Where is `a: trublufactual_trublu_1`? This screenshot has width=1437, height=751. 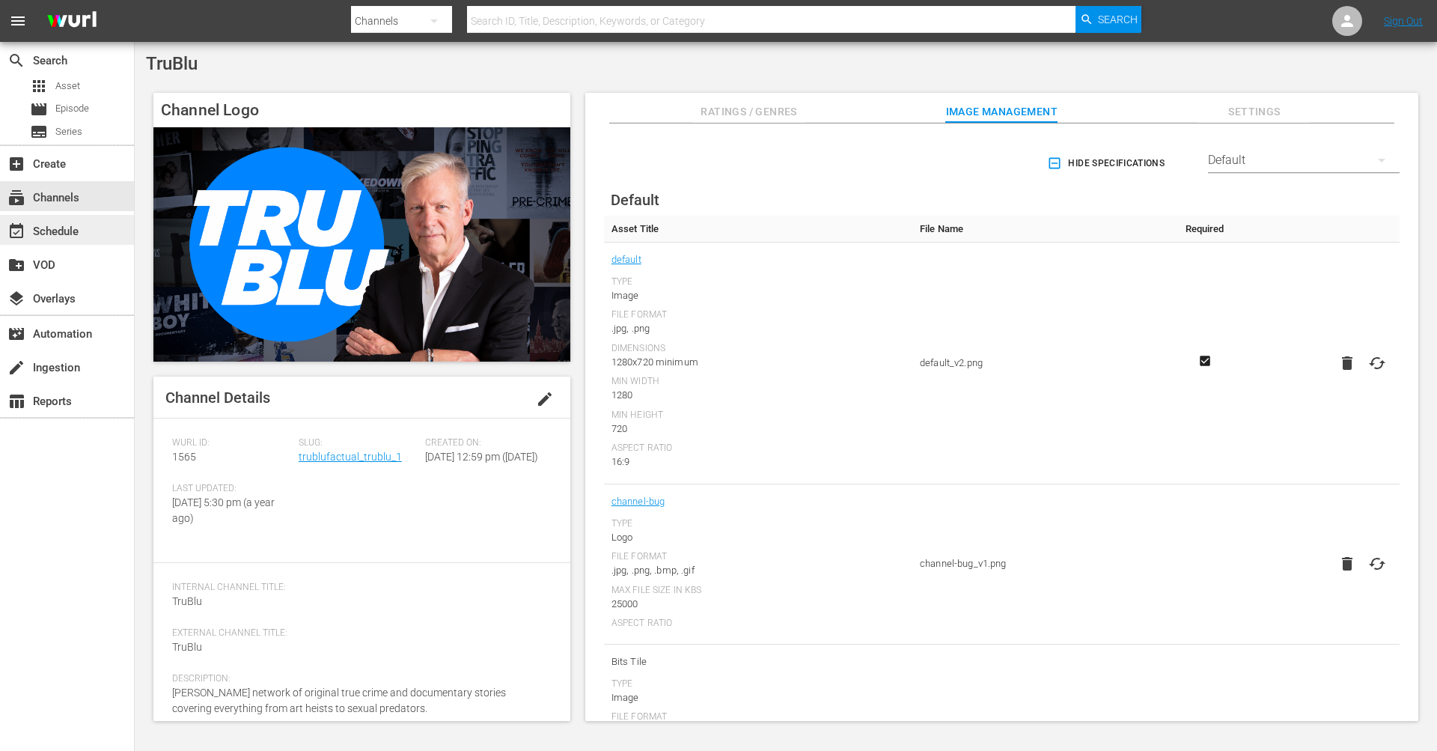 a: trublufactual_trublu_1 is located at coordinates (350, 456).